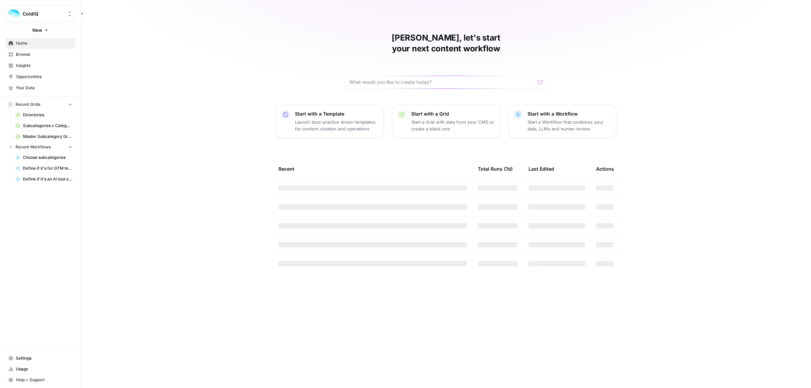 This screenshot has width=811, height=388. I want to click on a: Choose subcategories, so click(44, 157).